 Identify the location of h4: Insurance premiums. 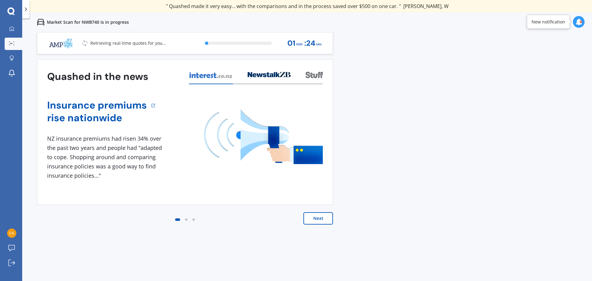
(97, 105).